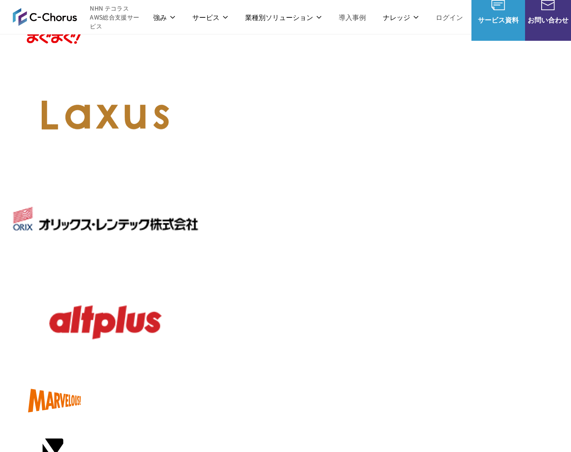  I want to click on a: 導入事例, so click(352, 17).